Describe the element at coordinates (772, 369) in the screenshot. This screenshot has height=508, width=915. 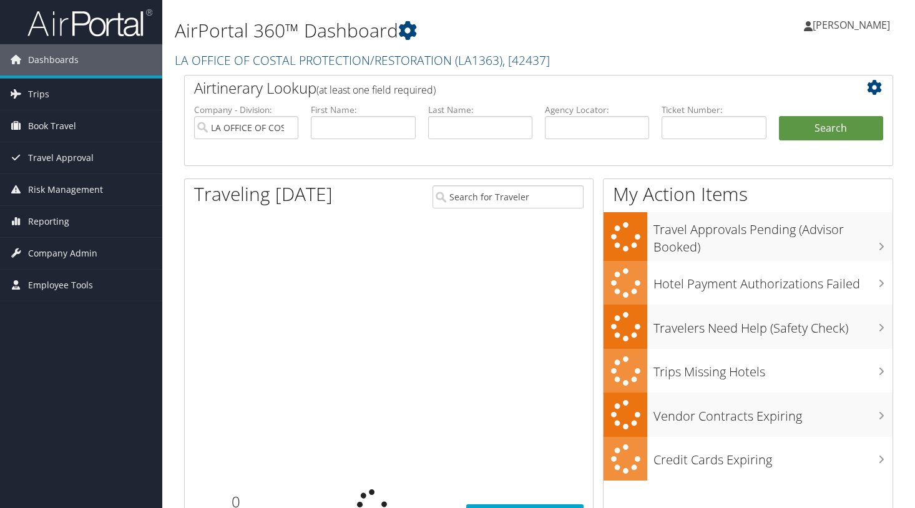
I see `h3: Trips Missing Hotels` at that location.